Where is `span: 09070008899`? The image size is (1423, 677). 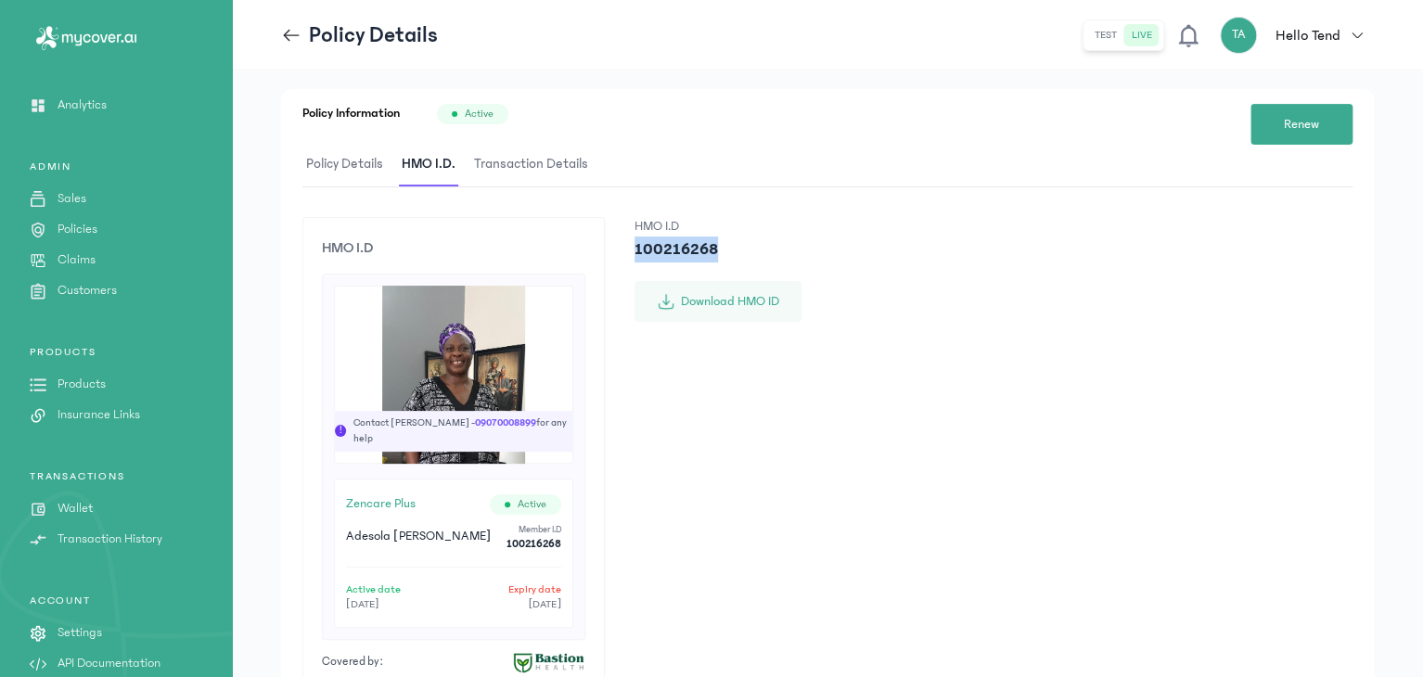 span: 09070008899 is located at coordinates (506, 423).